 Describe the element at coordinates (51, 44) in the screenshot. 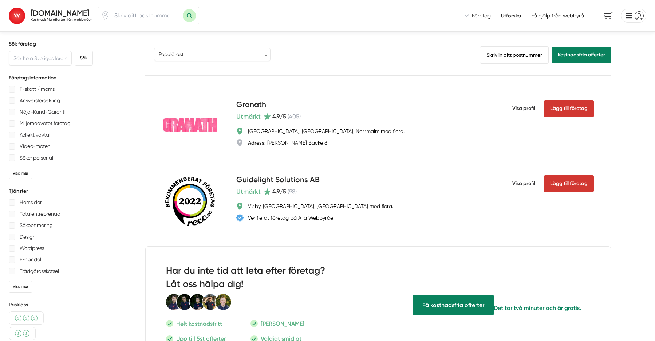

I see `h5: Sök företag` at that location.